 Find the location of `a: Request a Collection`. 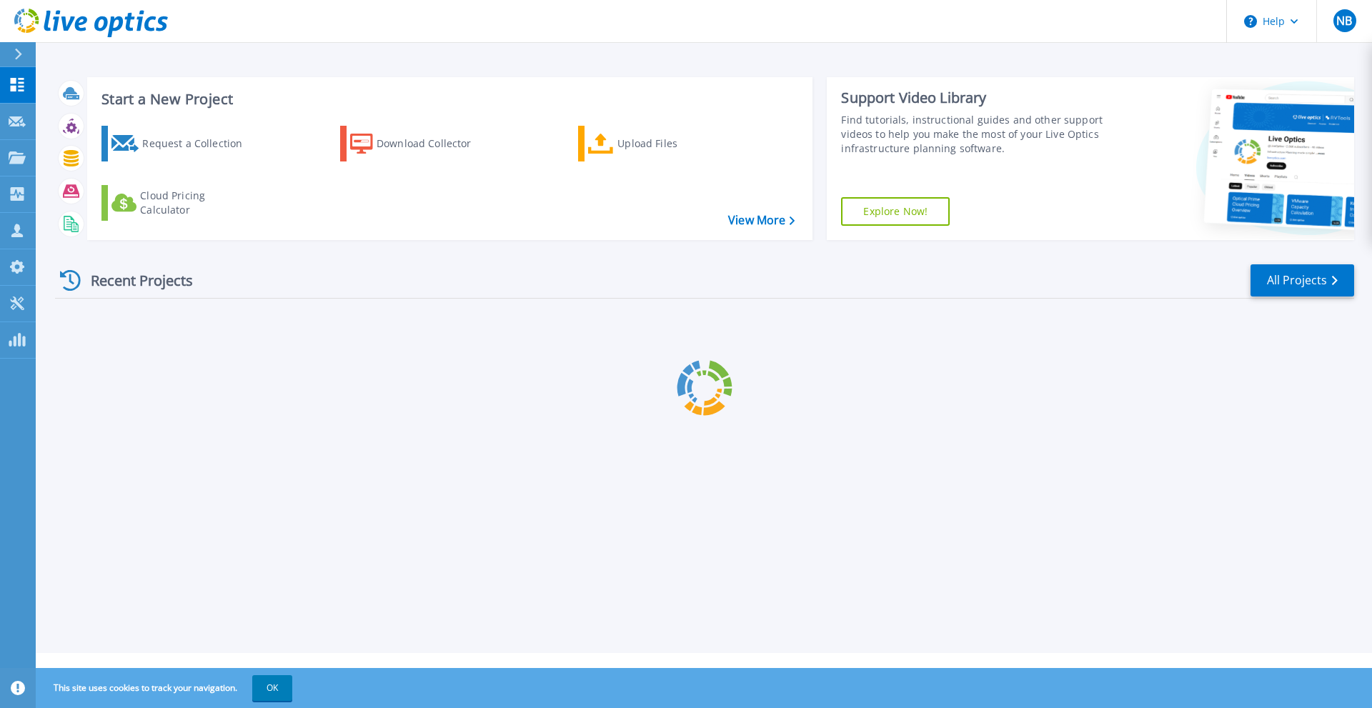

a: Request a Collection is located at coordinates (181, 144).